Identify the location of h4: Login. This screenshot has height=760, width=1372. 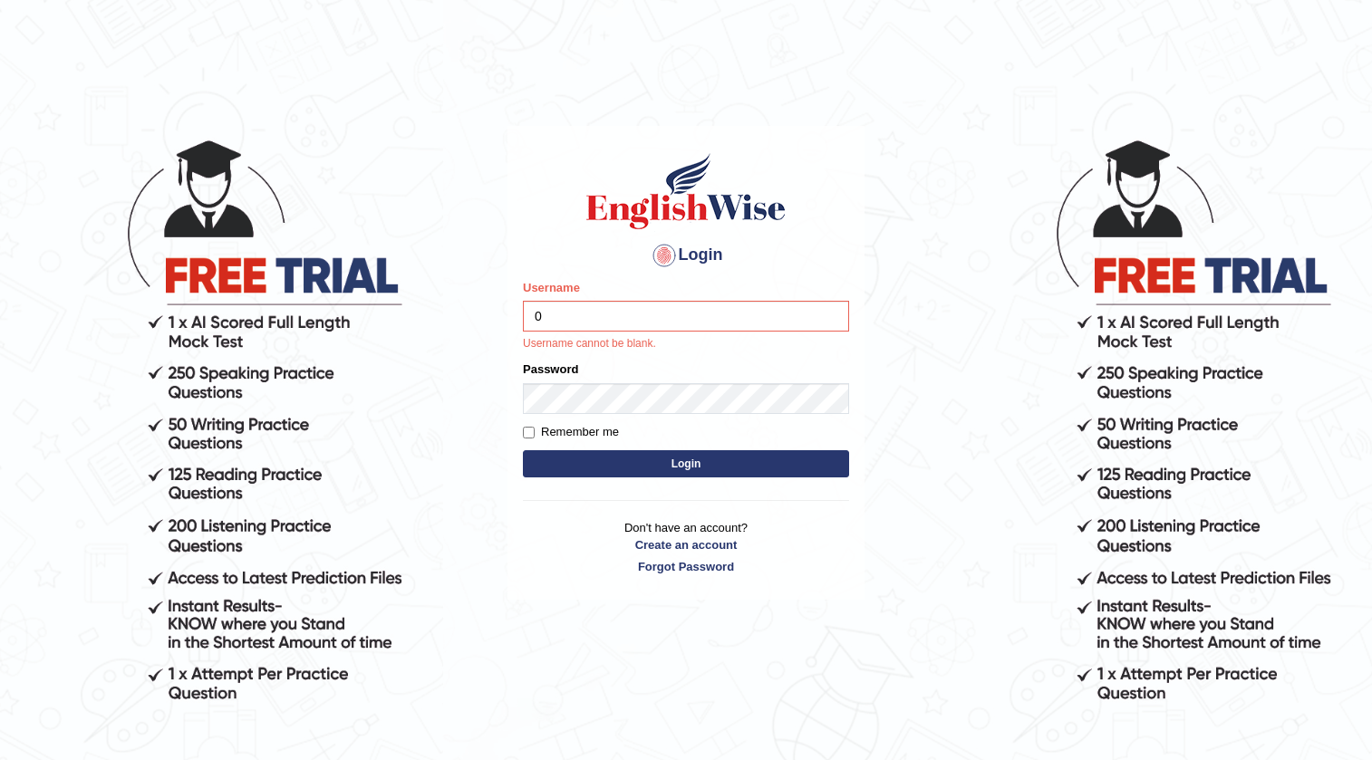
(686, 256).